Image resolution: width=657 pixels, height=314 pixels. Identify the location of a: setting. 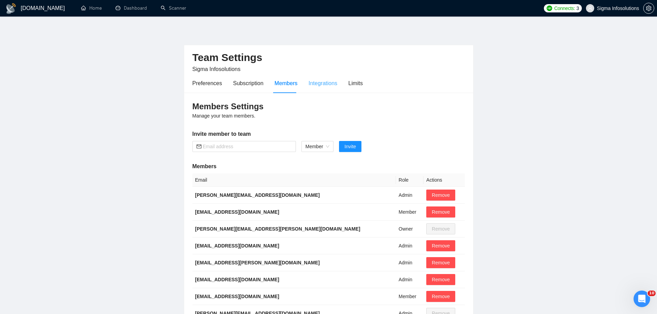
(648, 8).